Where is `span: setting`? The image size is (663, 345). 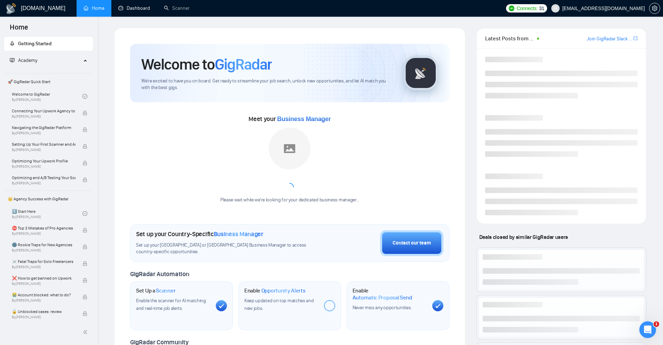
span: setting is located at coordinates (655, 8).